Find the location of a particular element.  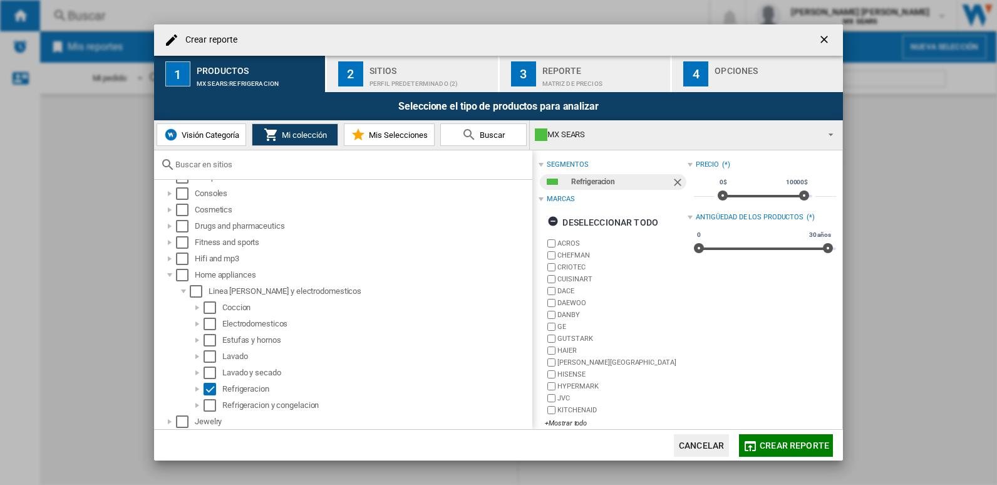

span: 30 años is located at coordinates (820, 235).